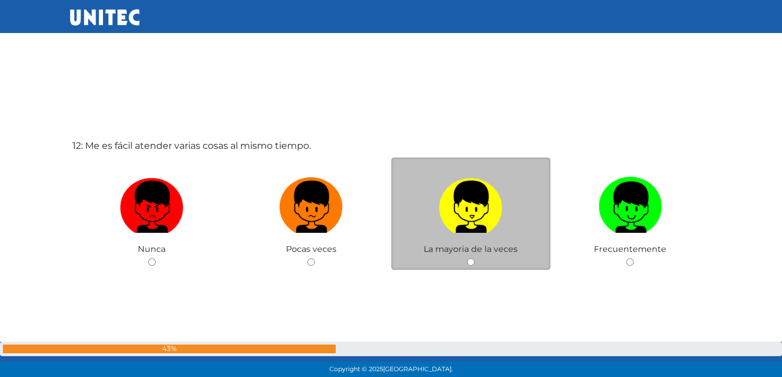 This screenshot has height=377, width=782. I want to click on span: Pocas veces, so click(311, 249).